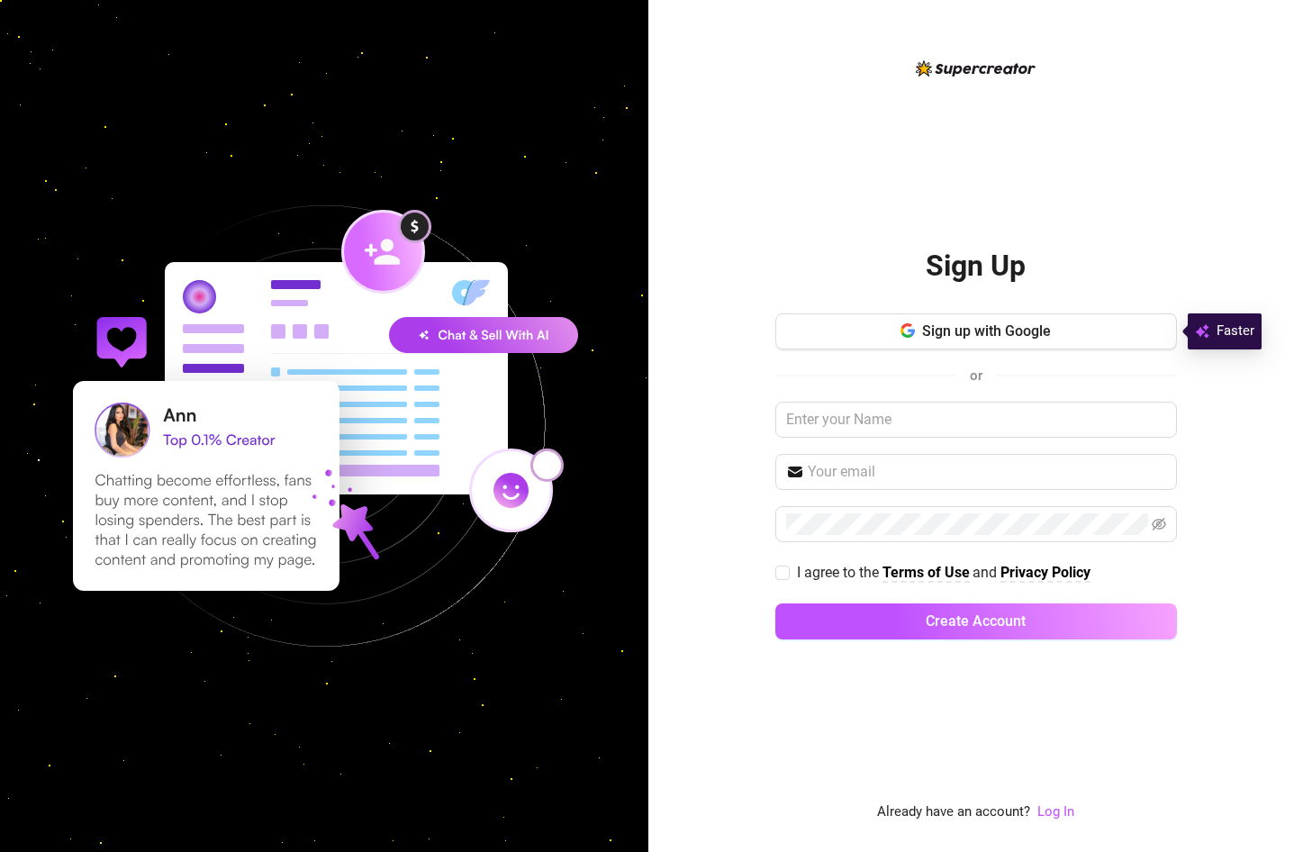  Describe the element at coordinates (976, 331) in the screenshot. I see `button: Sign up with Google` at that location.